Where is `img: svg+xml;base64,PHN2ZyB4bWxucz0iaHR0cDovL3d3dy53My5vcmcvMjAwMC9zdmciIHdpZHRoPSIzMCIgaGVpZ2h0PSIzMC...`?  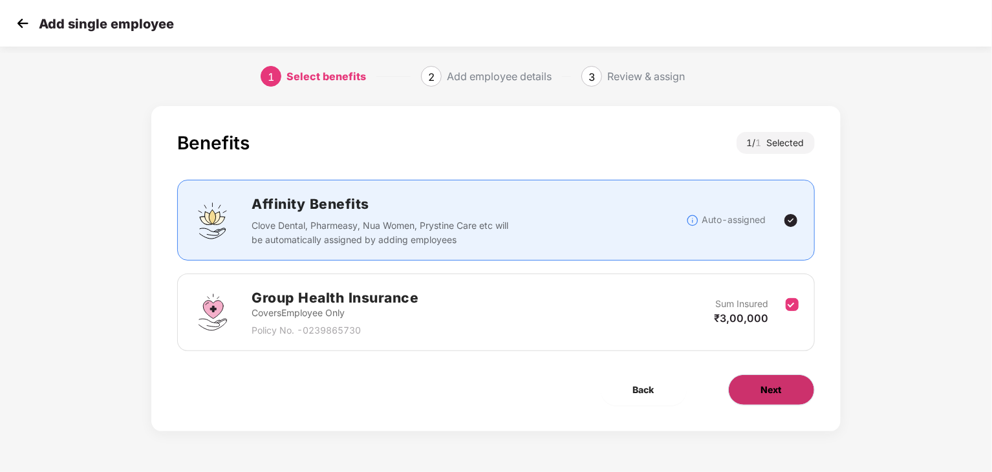
img: svg+xml;base64,PHN2ZyB4bWxucz0iaHR0cDovL3d3dy53My5vcmcvMjAwMC9zdmciIHdpZHRoPSIzMCIgaGVpZ2h0PSIzMC... is located at coordinates (23, 23).